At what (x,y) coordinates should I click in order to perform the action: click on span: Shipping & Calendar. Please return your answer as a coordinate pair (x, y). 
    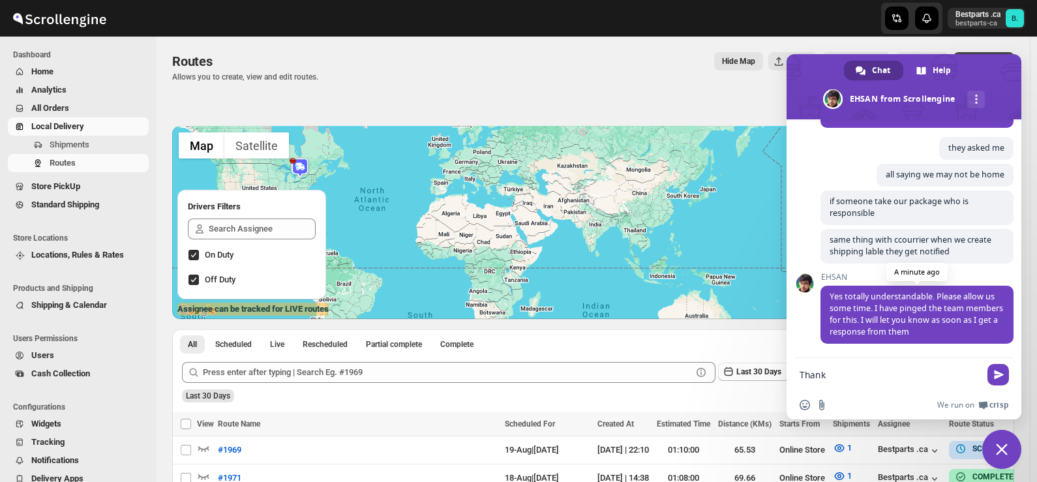
    Looking at the image, I should click on (69, 305).